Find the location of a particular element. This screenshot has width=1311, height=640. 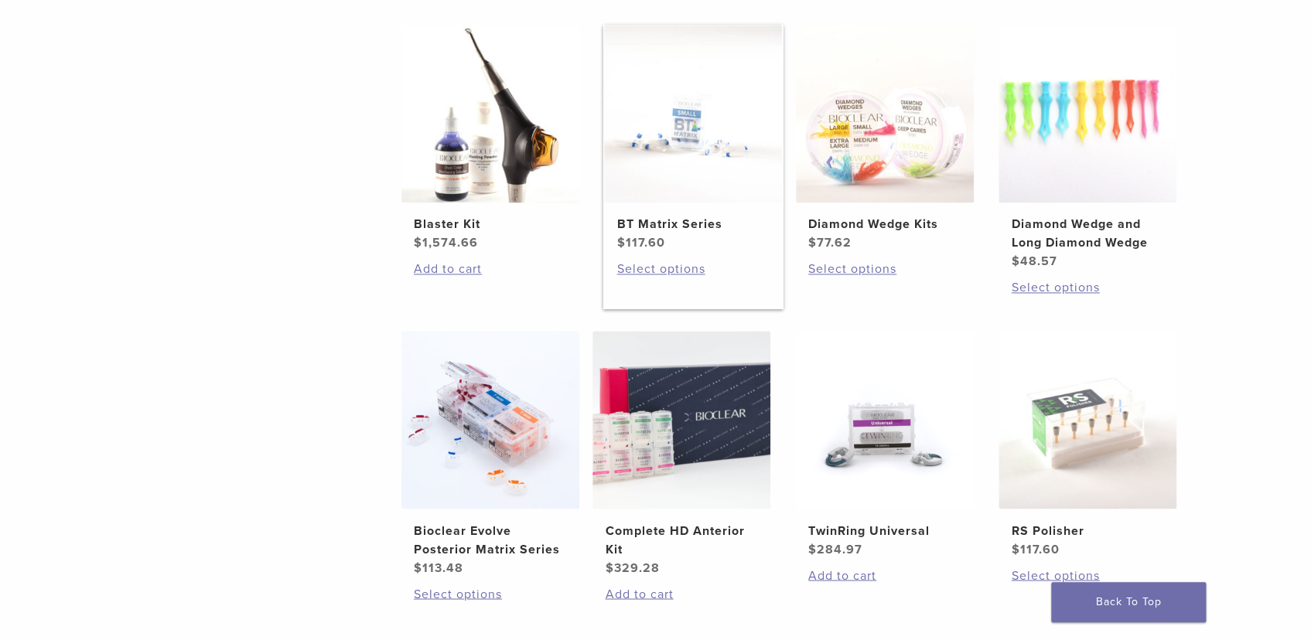

a: RS PolisherRS Polisher $117.60 is located at coordinates (1087, 445).